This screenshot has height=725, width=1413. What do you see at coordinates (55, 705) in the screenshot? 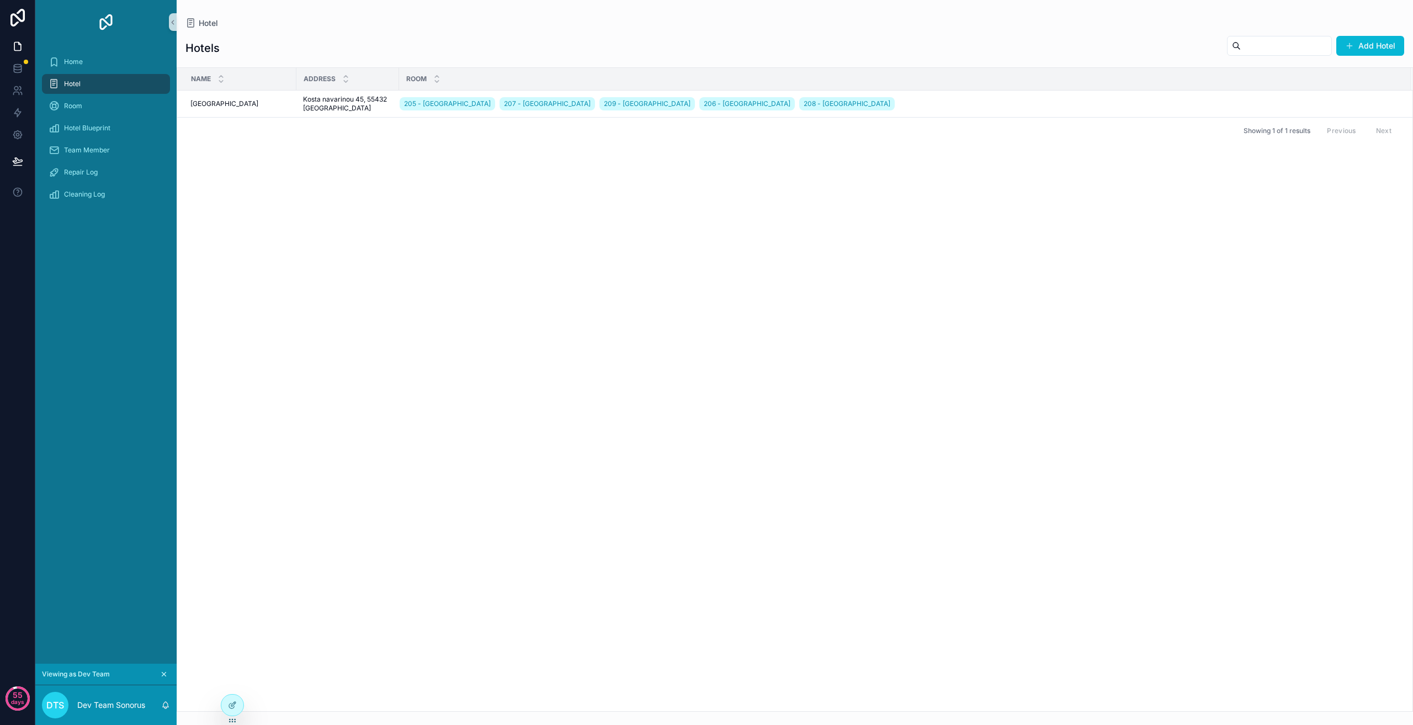
I see `span: DTS` at bounding box center [55, 705].